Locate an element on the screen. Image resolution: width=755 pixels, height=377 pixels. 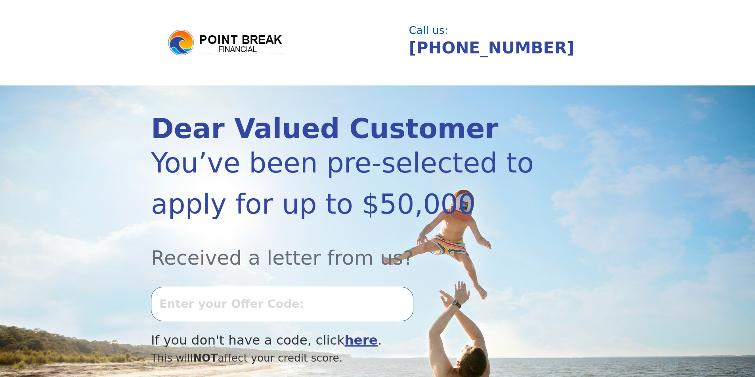
div: Call us: is located at coordinates (503, 30).